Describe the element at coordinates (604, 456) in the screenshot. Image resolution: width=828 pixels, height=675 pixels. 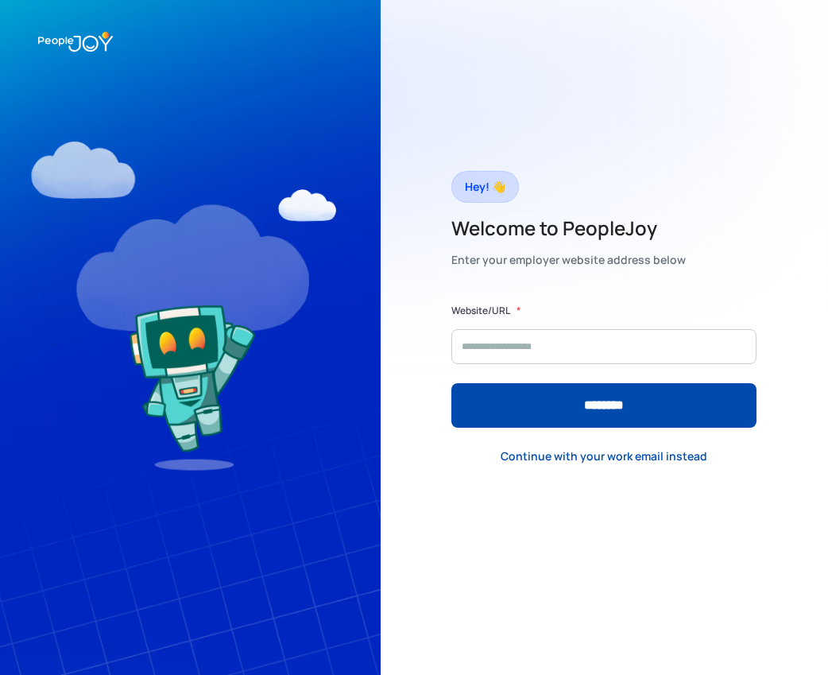
I see `a: Continue with your work email instead` at that location.